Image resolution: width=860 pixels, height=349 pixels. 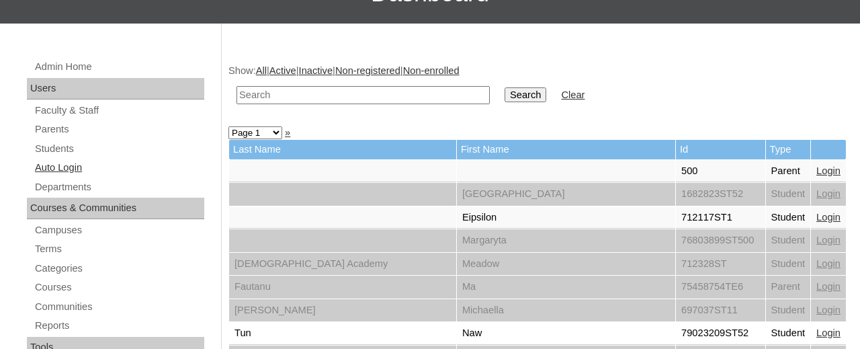 I want to click on td: 79023209ST52, so click(x=721, y=333).